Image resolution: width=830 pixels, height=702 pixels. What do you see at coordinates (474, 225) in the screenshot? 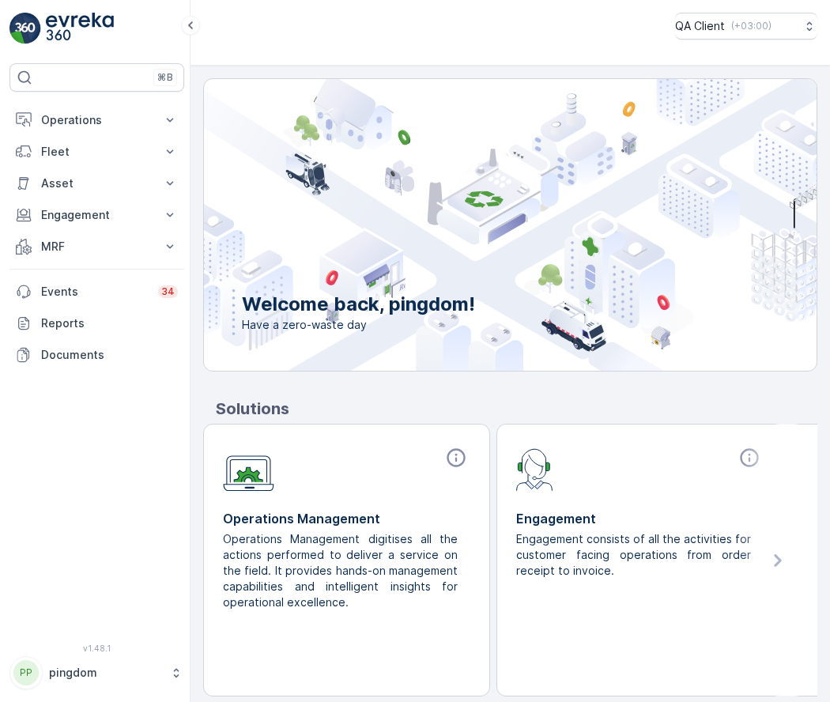
I see `img: city illustration` at bounding box center [474, 225].